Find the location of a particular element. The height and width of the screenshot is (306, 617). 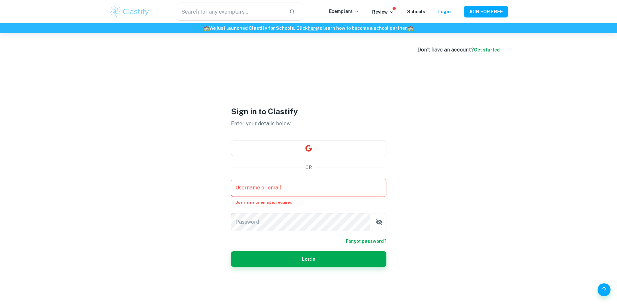

button: Help and Feedback is located at coordinates (604, 290).